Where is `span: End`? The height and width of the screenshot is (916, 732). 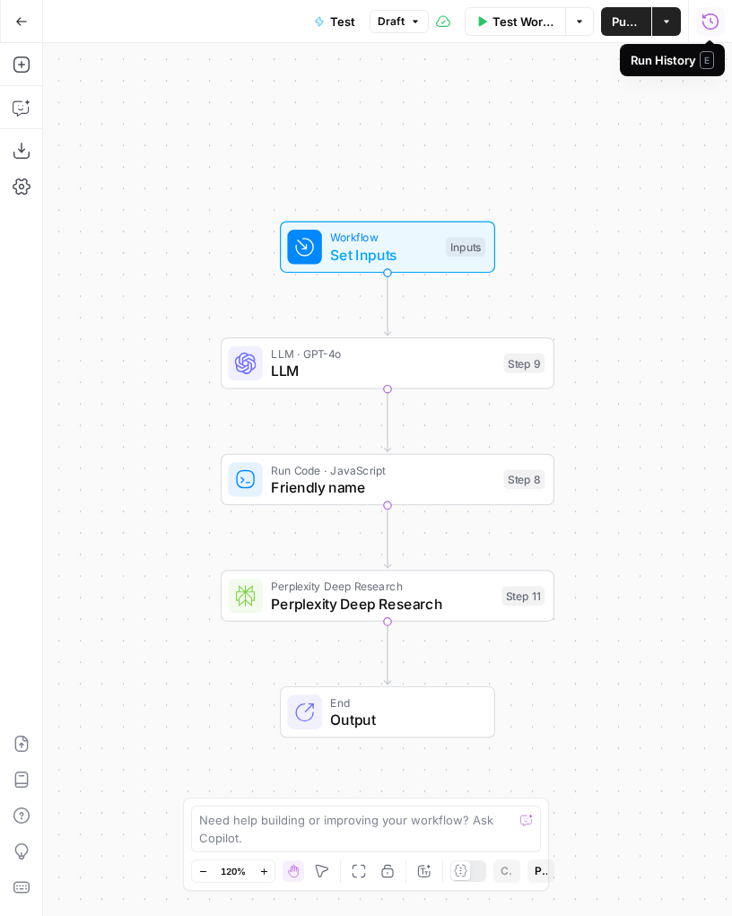
span: End is located at coordinates (403, 702).